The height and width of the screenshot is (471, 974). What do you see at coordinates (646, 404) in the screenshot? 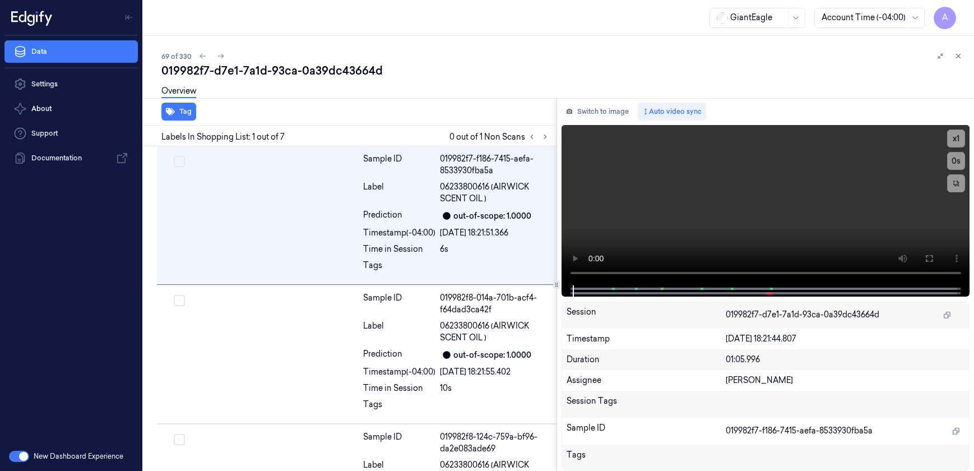
I see `div: Session Tags` at bounding box center [646, 404].